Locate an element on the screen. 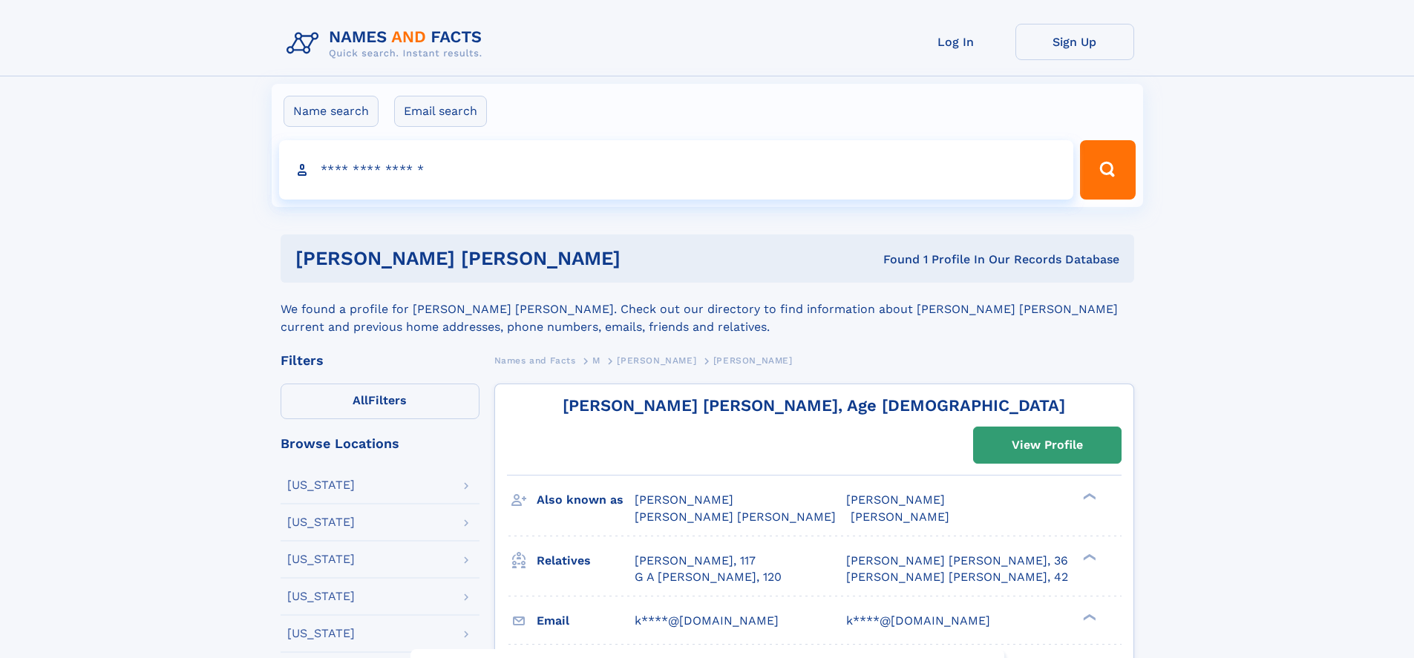 Image resolution: width=1414 pixels, height=658 pixels. label: Name search is located at coordinates (331, 111).